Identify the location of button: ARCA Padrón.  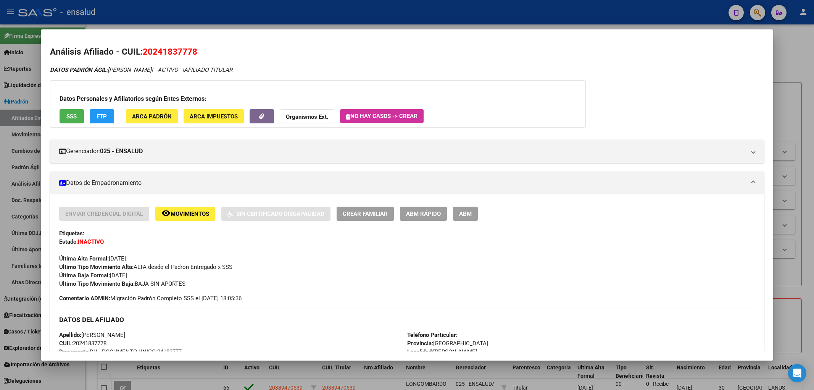
(152, 116).